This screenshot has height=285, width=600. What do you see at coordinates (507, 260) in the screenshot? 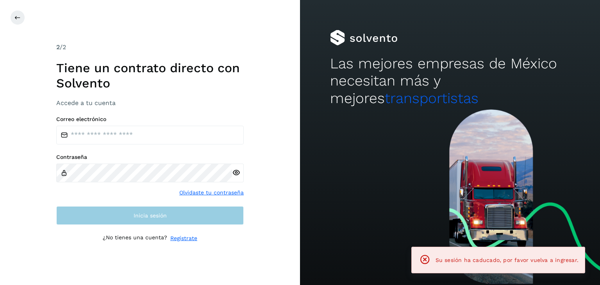
I see `span: Su sesión ha caducado, por favor vuelva a ingresar.` at bounding box center [507, 260].